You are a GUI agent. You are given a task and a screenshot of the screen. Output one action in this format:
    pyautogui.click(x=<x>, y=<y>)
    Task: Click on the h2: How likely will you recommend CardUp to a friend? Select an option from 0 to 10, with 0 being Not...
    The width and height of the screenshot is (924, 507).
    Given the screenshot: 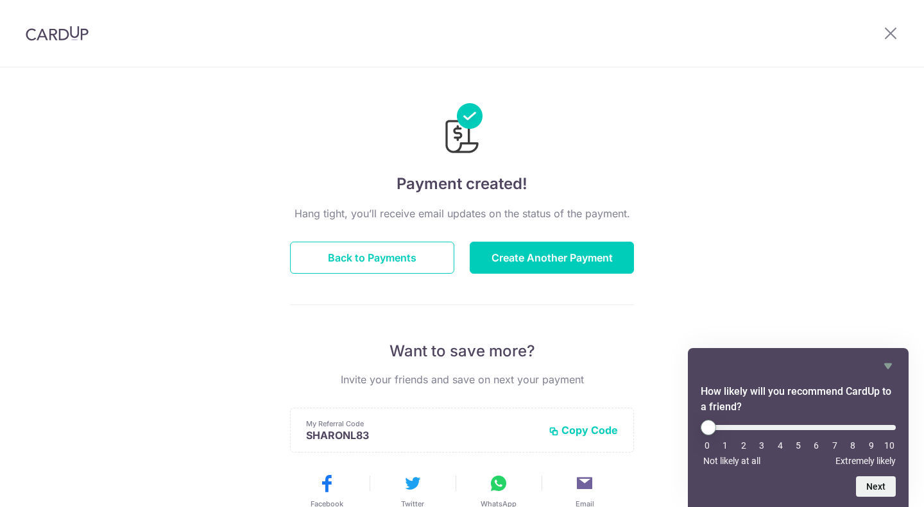 What is the action you would take?
    pyautogui.click(x=798, y=400)
    